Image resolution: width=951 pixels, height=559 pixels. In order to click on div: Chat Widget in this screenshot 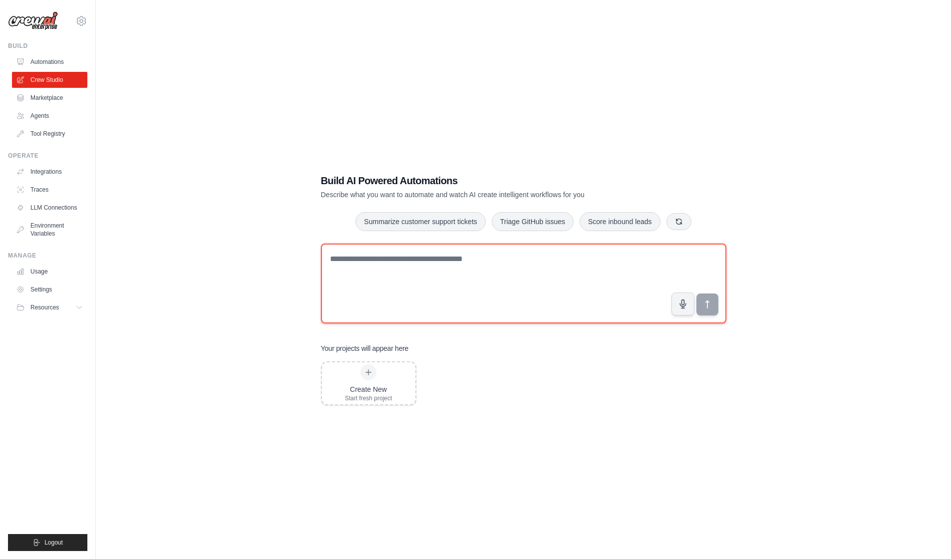, I will do `click(926, 535)`.